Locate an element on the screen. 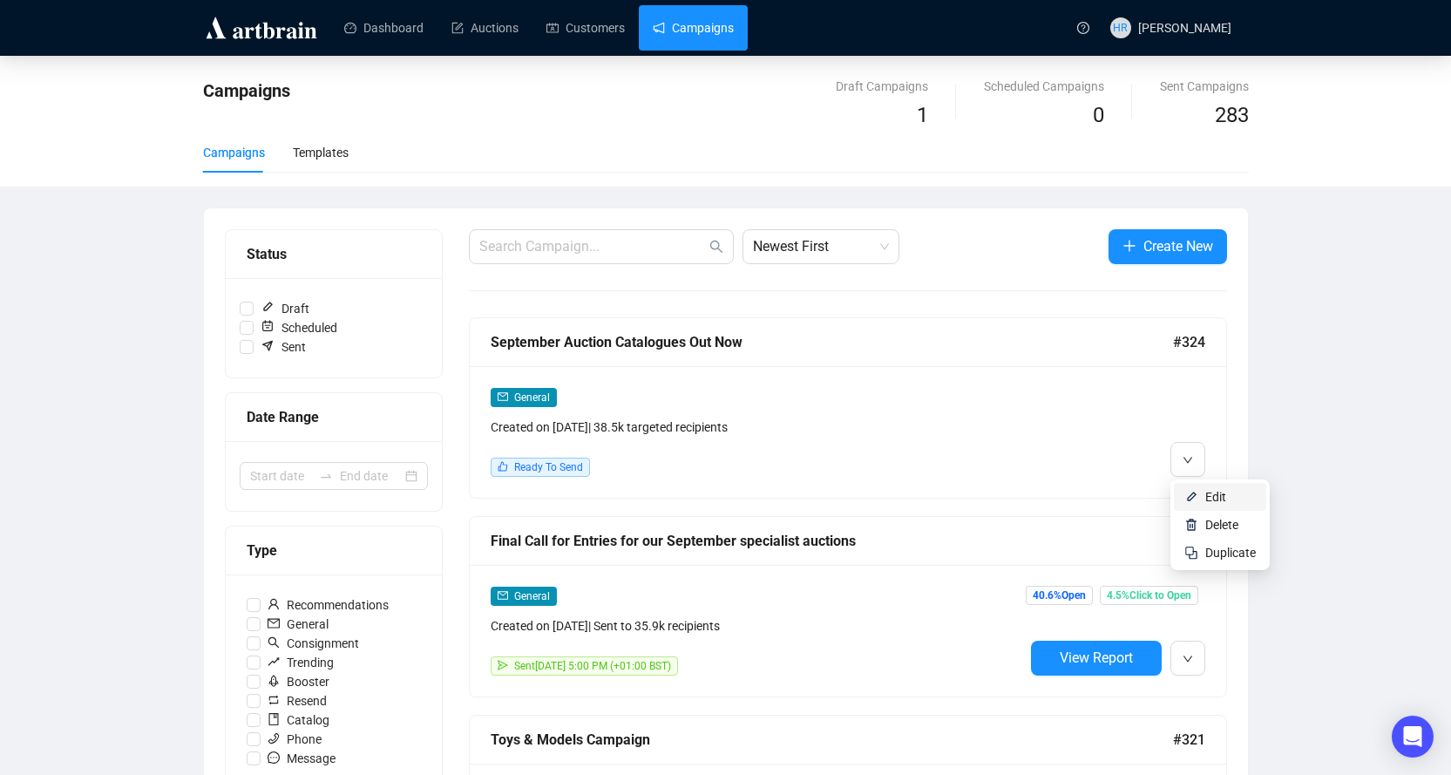 The image size is (1451, 775). a: Auctions is located at coordinates (485, 28).